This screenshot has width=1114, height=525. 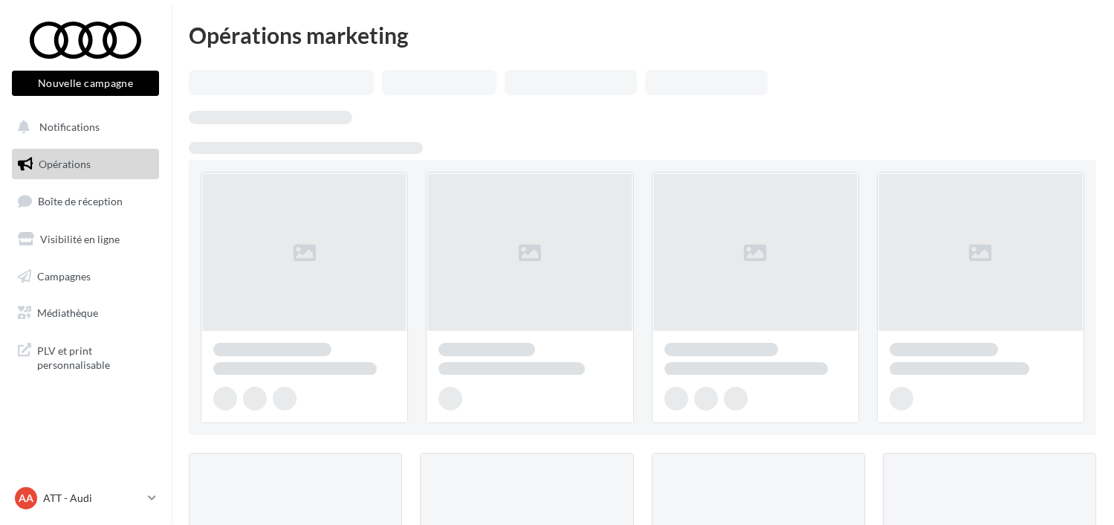 I want to click on a: Visibilité en ligne, so click(x=85, y=239).